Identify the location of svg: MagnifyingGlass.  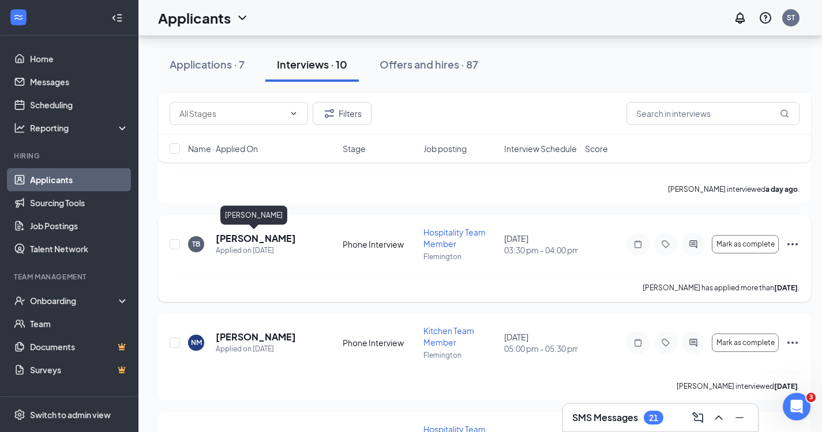
(784, 114).